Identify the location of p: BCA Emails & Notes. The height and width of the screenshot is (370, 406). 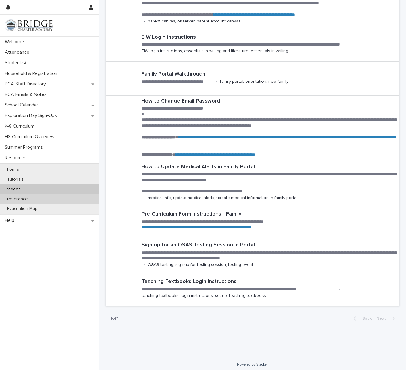
(27, 95).